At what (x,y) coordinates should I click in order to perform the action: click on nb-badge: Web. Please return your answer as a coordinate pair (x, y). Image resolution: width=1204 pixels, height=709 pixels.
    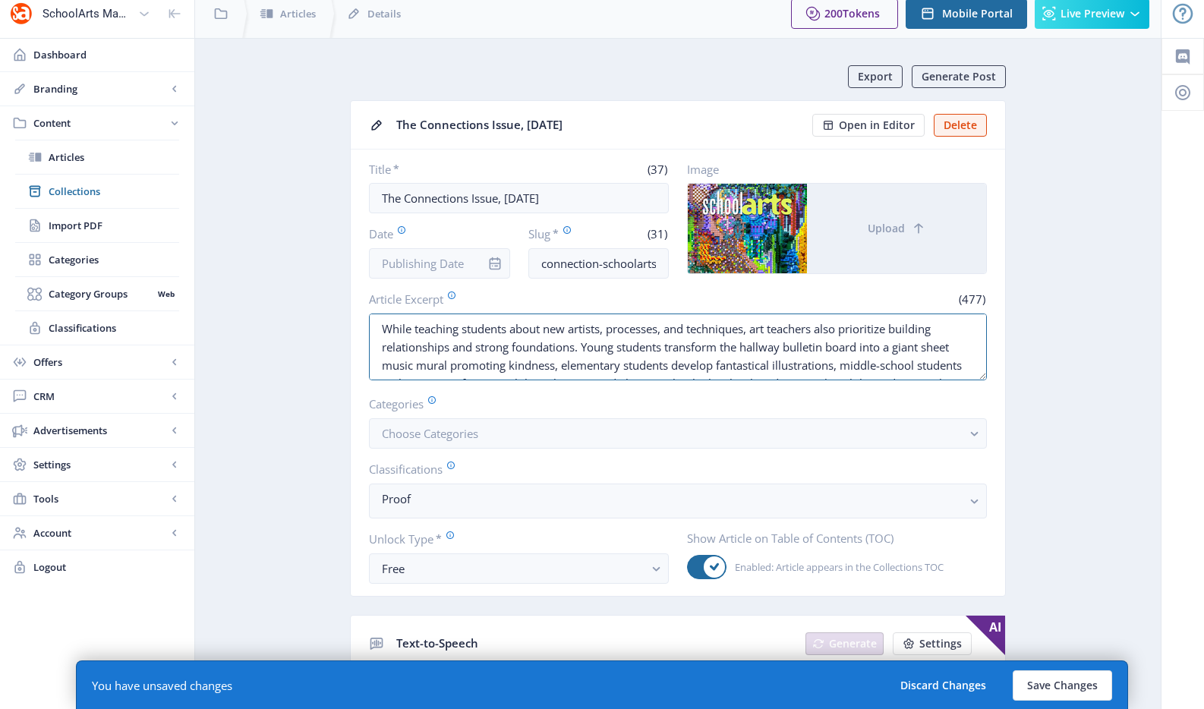
    Looking at the image, I should click on (165, 294).